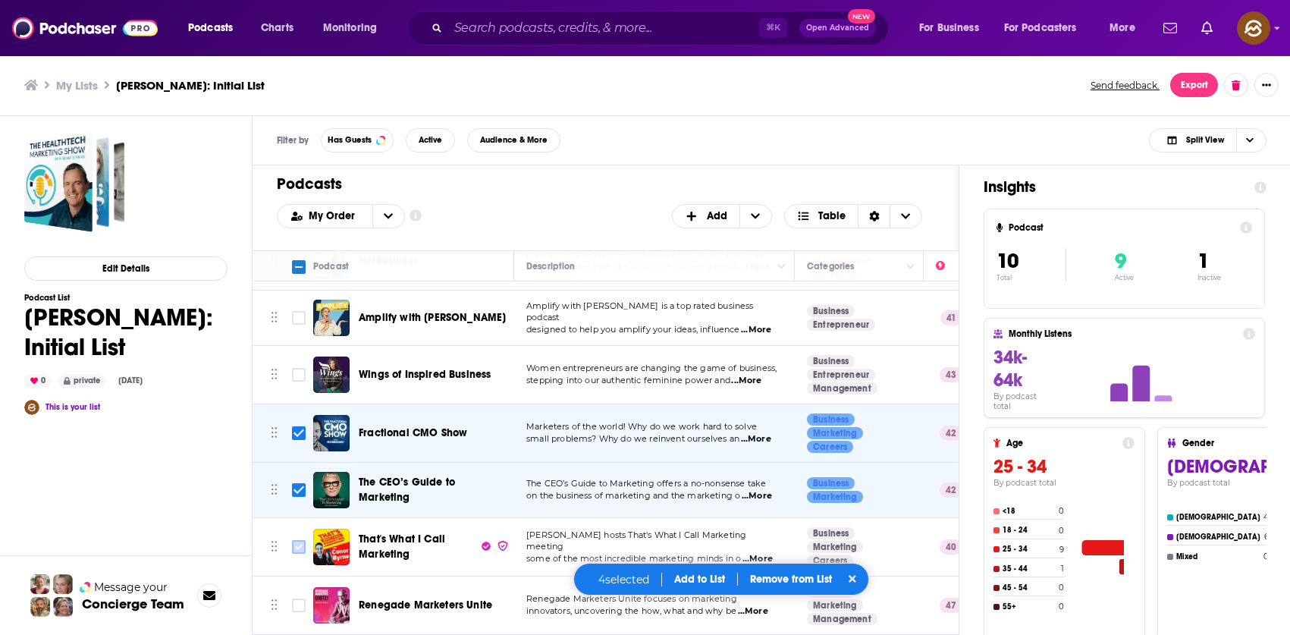 This screenshot has height=635, width=1290. Describe the element at coordinates (951, 547) in the screenshot. I see `p: 40` at that location.